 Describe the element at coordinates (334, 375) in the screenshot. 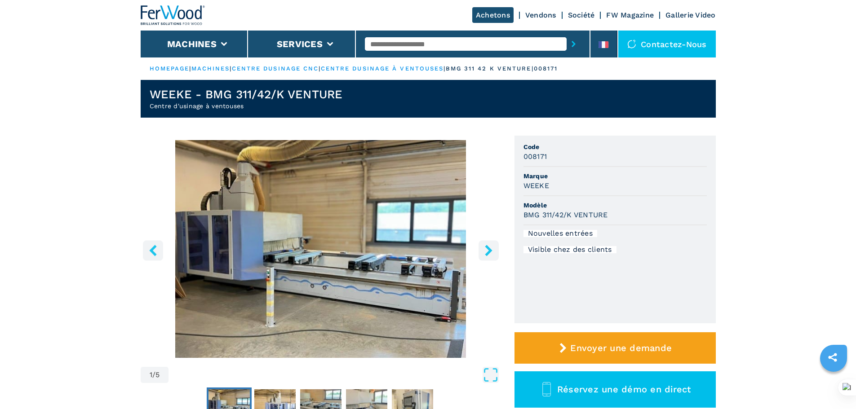

I see `button: Open Fullscreen` at that location.